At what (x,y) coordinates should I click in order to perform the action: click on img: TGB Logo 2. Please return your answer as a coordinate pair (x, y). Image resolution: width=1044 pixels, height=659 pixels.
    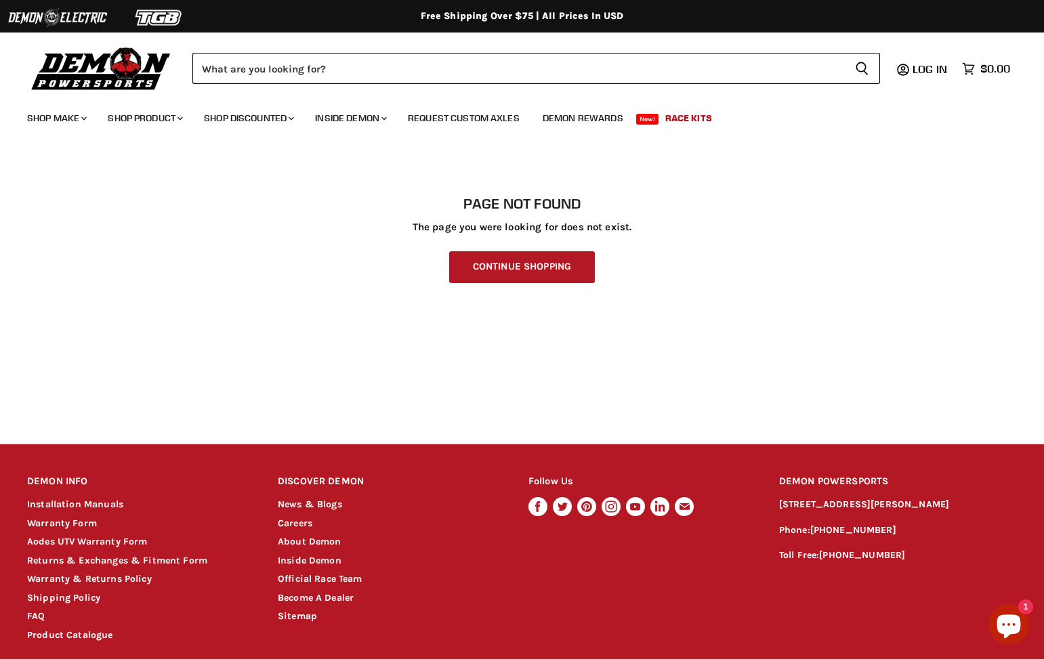
    Looking at the image, I should click on (159, 18).